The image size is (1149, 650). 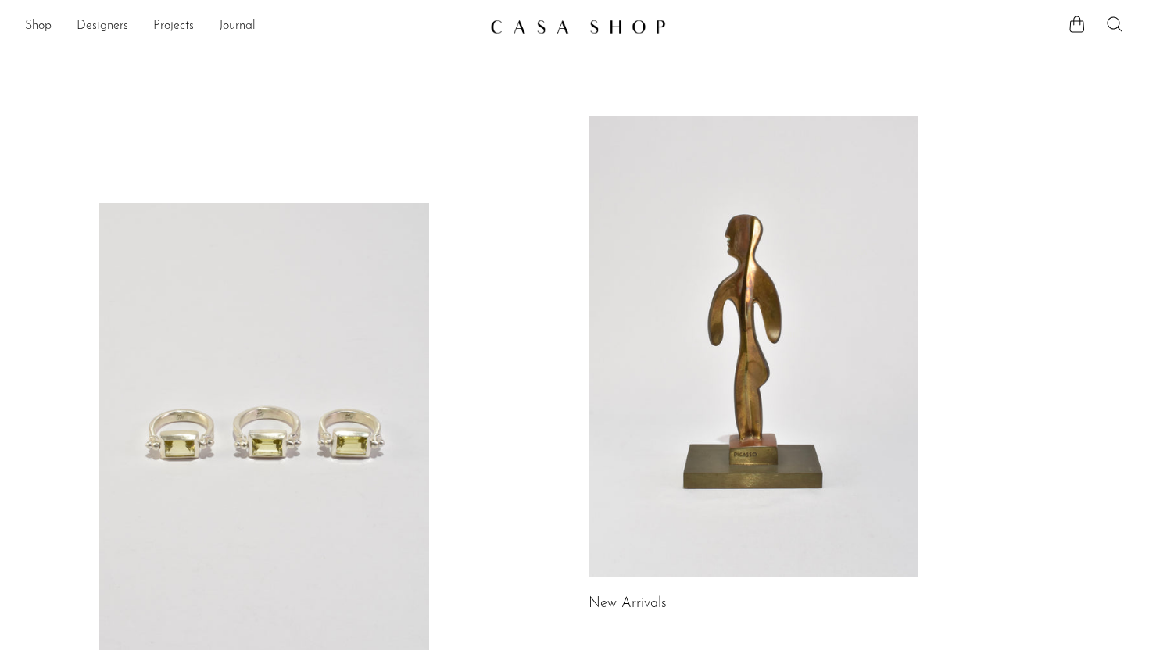 What do you see at coordinates (38, 27) in the screenshot?
I see `a: Shop` at bounding box center [38, 27].